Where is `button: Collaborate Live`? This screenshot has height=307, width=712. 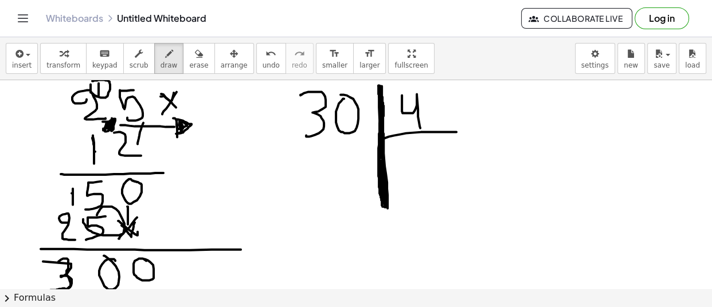 button: Collaborate Live is located at coordinates (576, 18).